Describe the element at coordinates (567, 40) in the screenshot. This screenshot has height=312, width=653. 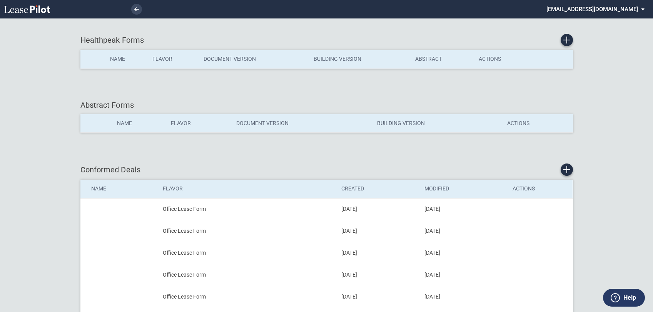
I see `a: Create new Form` at that location.